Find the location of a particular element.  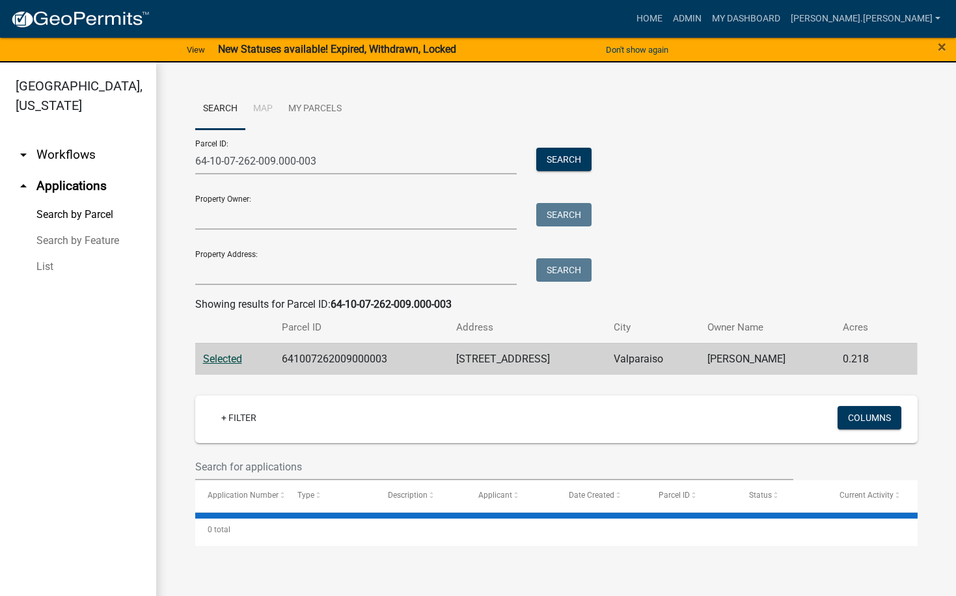

i: arrow_drop_up is located at coordinates (23, 186).